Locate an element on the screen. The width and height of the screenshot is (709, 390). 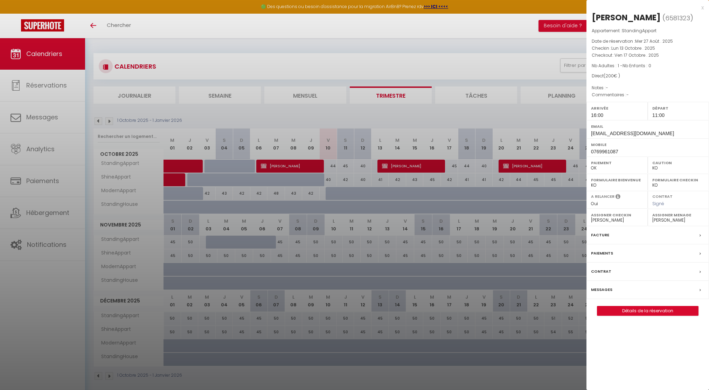
a: Détails de la réservation is located at coordinates (648, 311).